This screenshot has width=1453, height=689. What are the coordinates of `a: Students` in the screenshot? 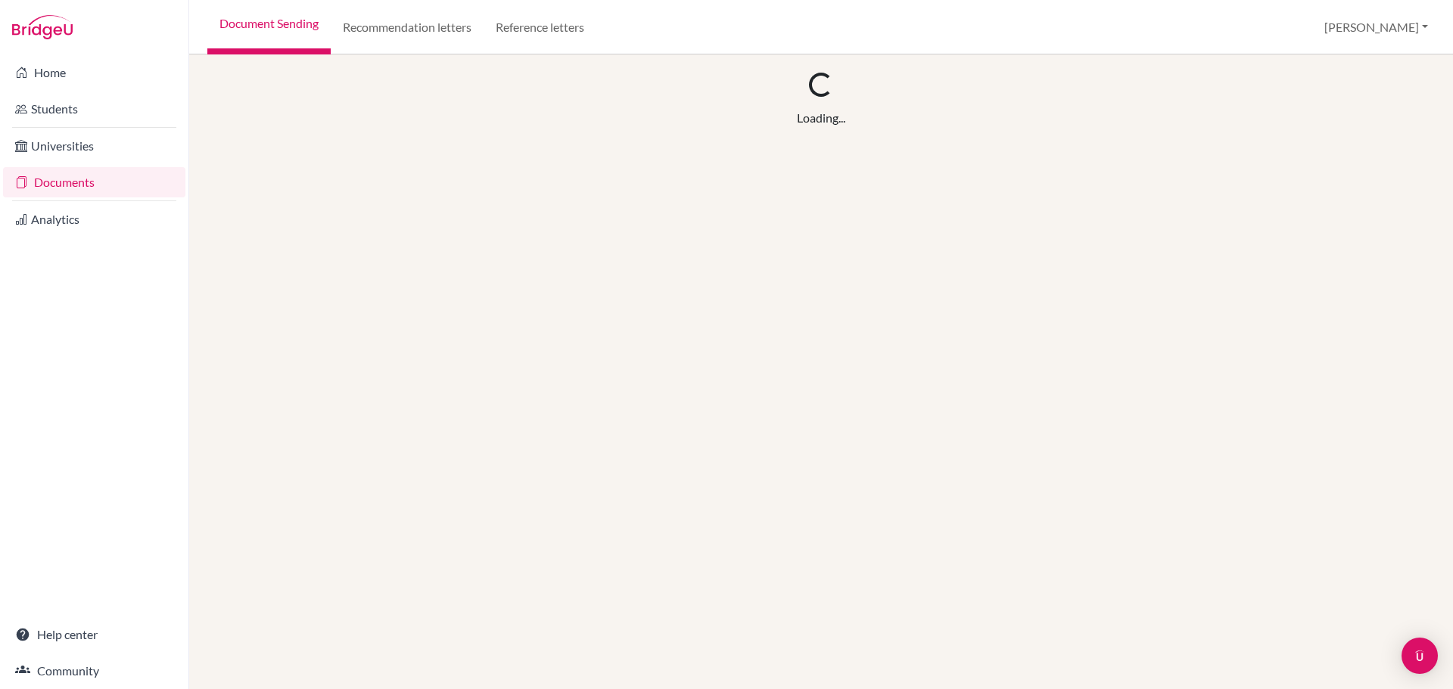 It's located at (94, 109).